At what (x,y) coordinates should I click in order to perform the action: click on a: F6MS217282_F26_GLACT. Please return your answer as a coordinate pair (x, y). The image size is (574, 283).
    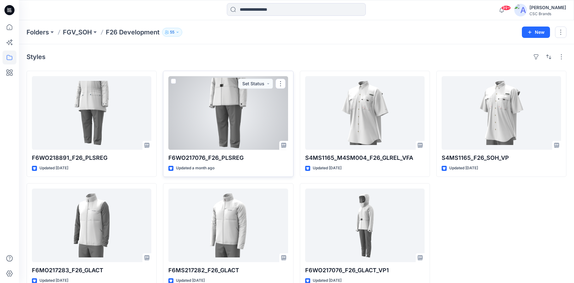
    Looking at the image, I should click on (228, 225).